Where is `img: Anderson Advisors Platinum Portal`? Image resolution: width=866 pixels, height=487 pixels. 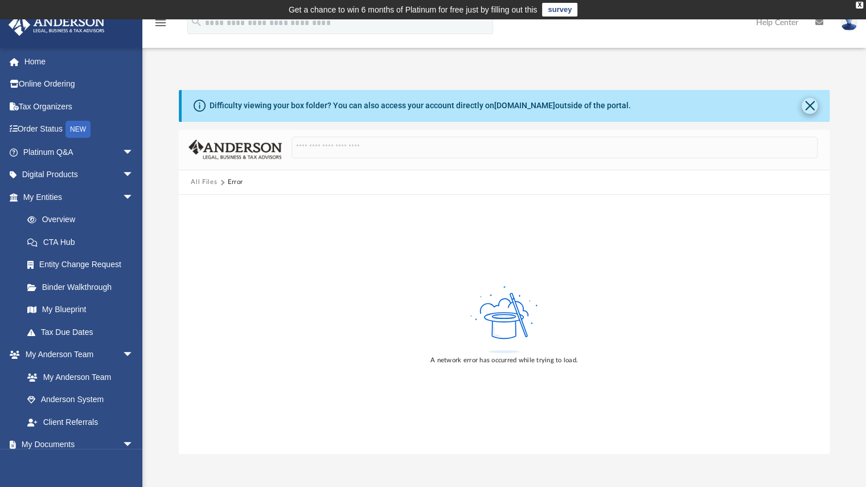
img: Anderson Advisors Platinum Portal is located at coordinates (56, 24).